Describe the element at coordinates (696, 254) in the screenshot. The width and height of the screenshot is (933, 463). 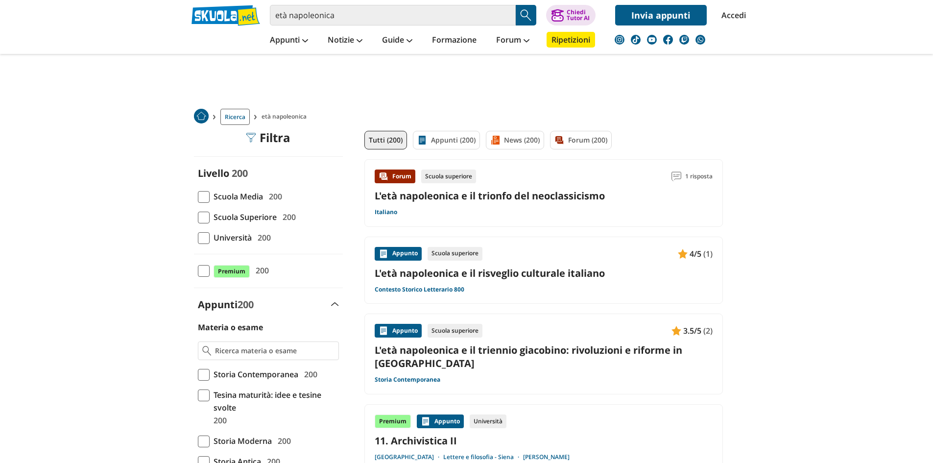
I see `span: 4/5` at that location.